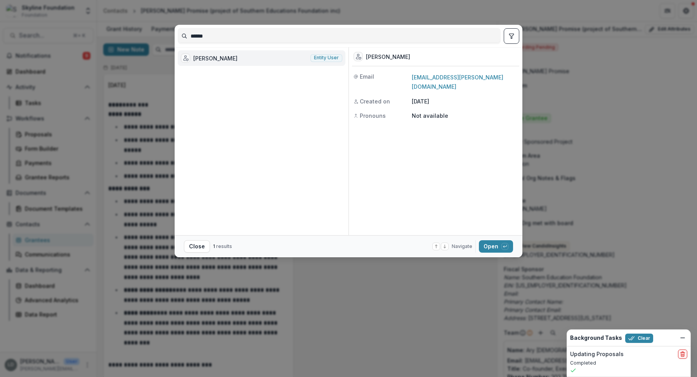  I want to click on span: Email, so click(367, 76).